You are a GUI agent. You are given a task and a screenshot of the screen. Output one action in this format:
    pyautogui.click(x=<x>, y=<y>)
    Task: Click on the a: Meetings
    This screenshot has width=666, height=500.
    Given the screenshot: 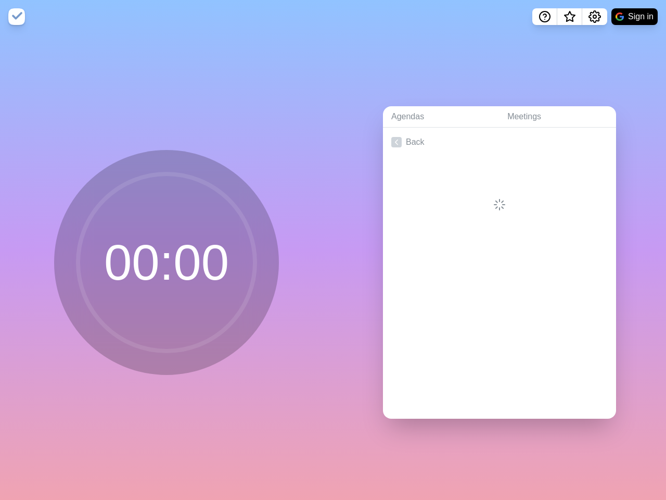 What is the action you would take?
    pyautogui.click(x=557, y=117)
    